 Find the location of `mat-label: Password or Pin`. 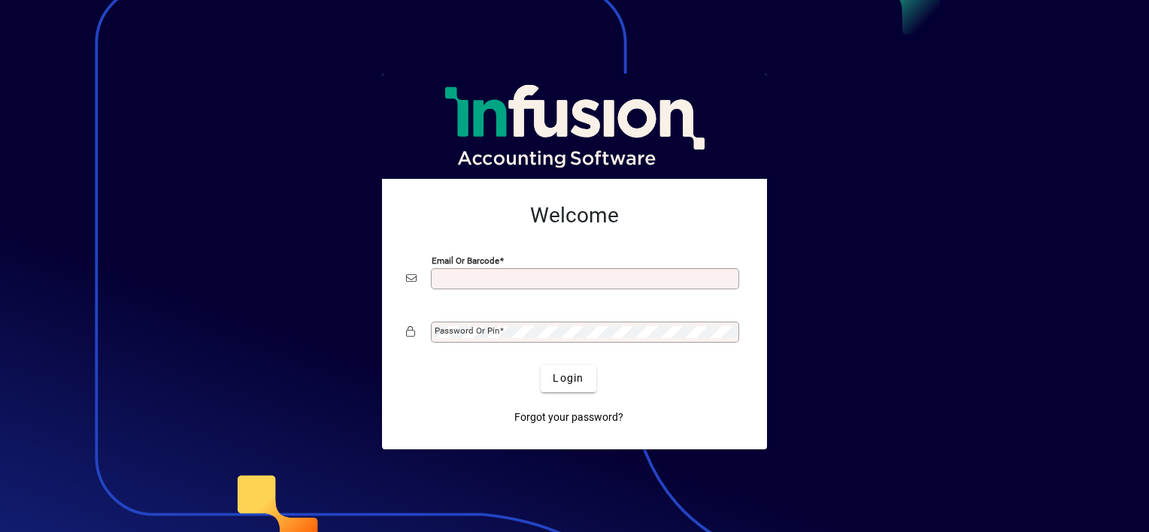

mat-label: Password or Pin is located at coordinates (467, 331).